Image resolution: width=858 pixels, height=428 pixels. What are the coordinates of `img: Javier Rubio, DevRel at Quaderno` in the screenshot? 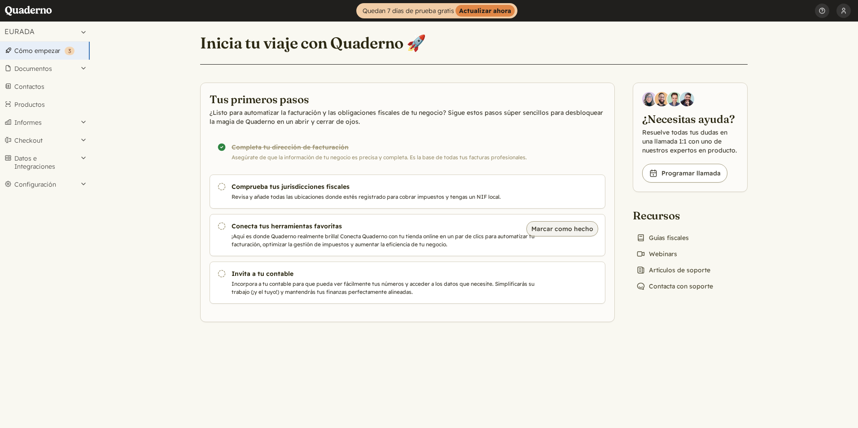 It's located at (687, 99).